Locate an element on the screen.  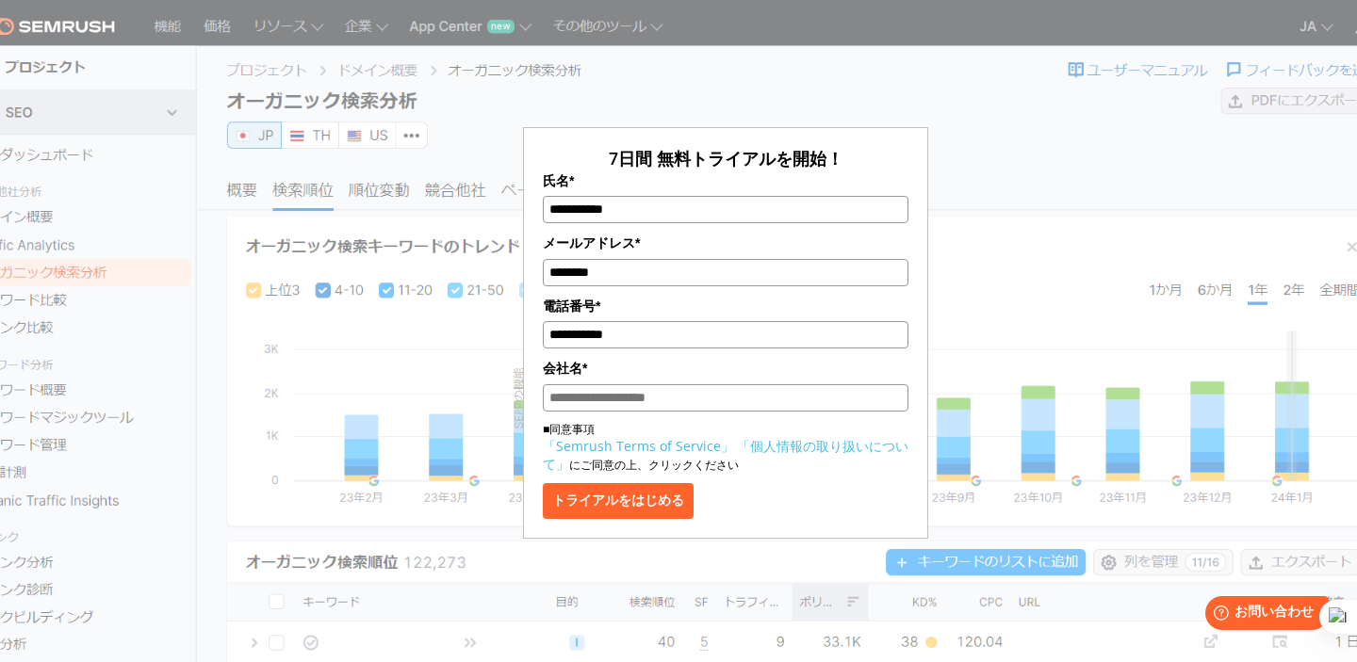
span: お問い合わせ is located at coordinates (85, 24).